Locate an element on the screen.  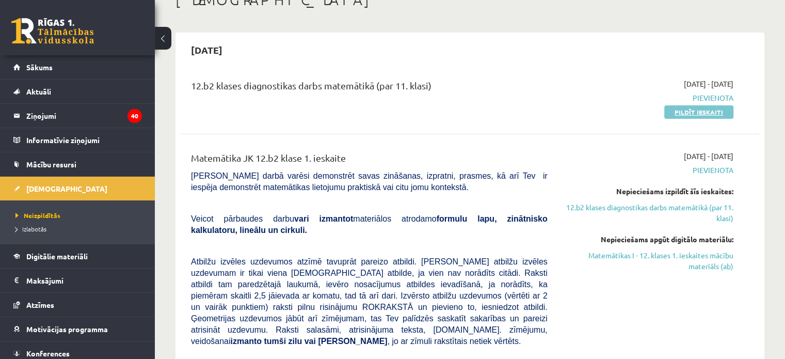
div: Matemātika JK 12.b2 klase 1. ieskaite is located at coordinates (369, 160).